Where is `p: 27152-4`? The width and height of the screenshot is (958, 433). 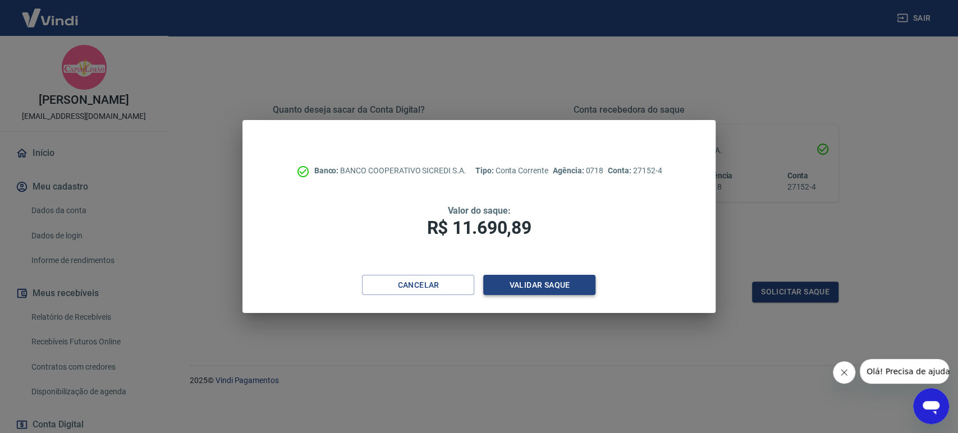 p: 27152-4 is located at coordinates (635, 171).